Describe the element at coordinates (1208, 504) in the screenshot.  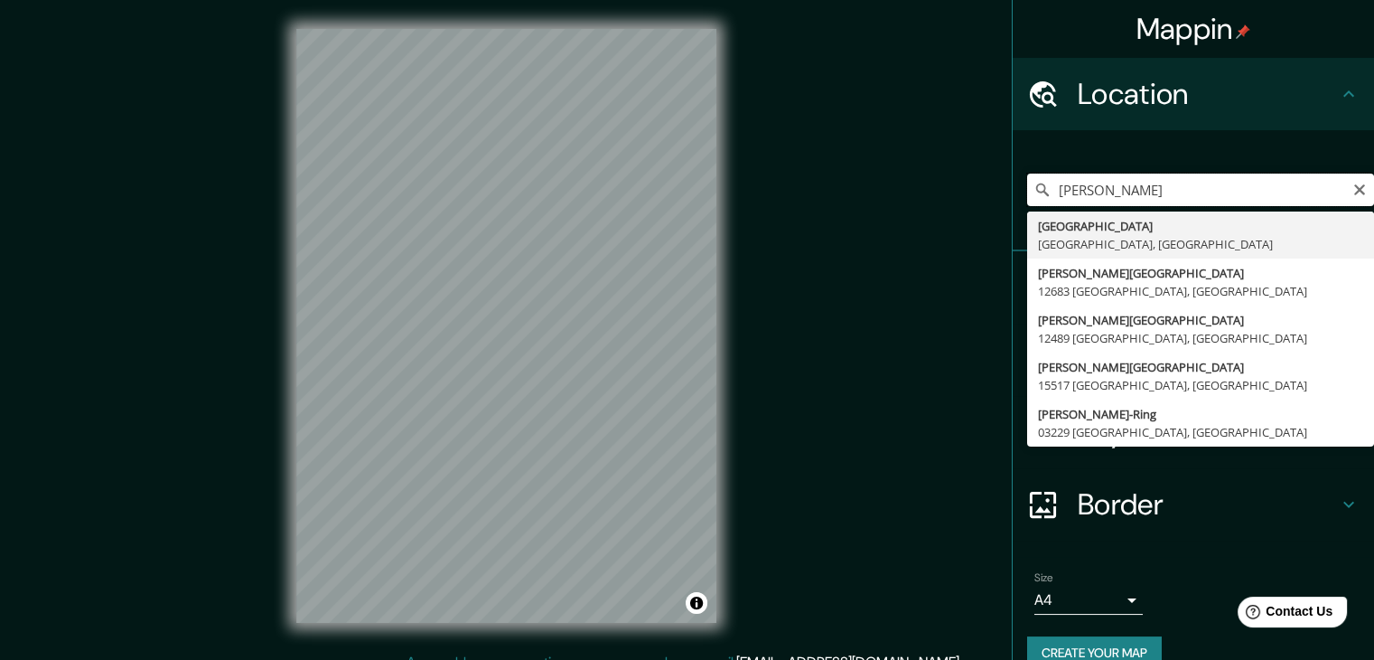
I see `h4: Border` at that location.